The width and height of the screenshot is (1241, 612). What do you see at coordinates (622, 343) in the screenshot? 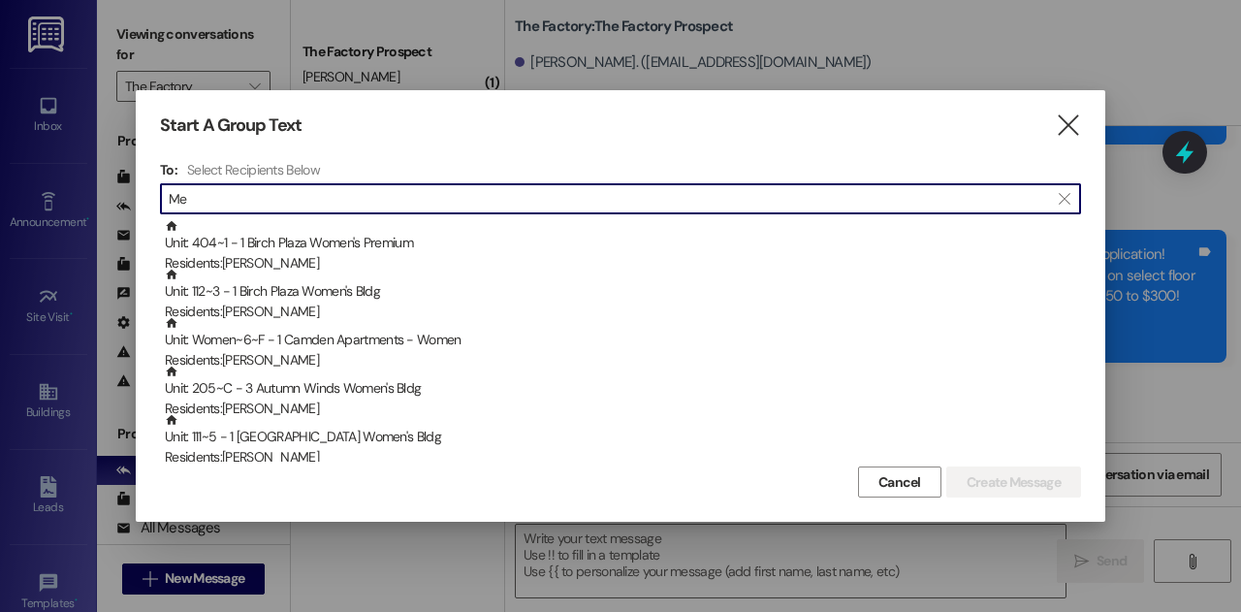
I see `div: Unit: Women~6~F - 1 Camden Apartments - Women` at bounding box center [622, 343].